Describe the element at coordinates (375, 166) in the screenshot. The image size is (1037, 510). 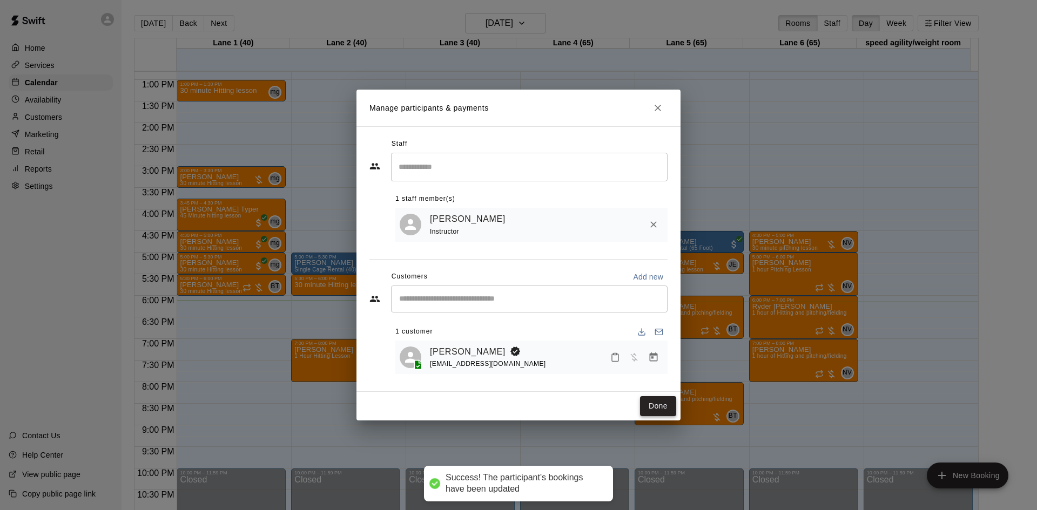
I see `svg: Staff` at that location.